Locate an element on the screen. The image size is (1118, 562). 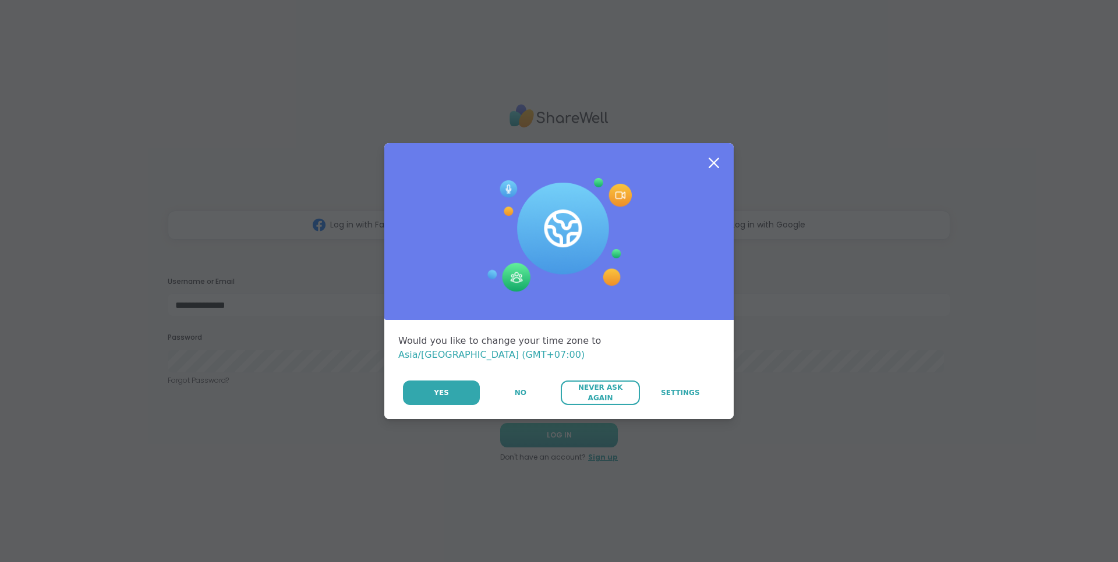
span: Settings is located at coordinates (680, 393).